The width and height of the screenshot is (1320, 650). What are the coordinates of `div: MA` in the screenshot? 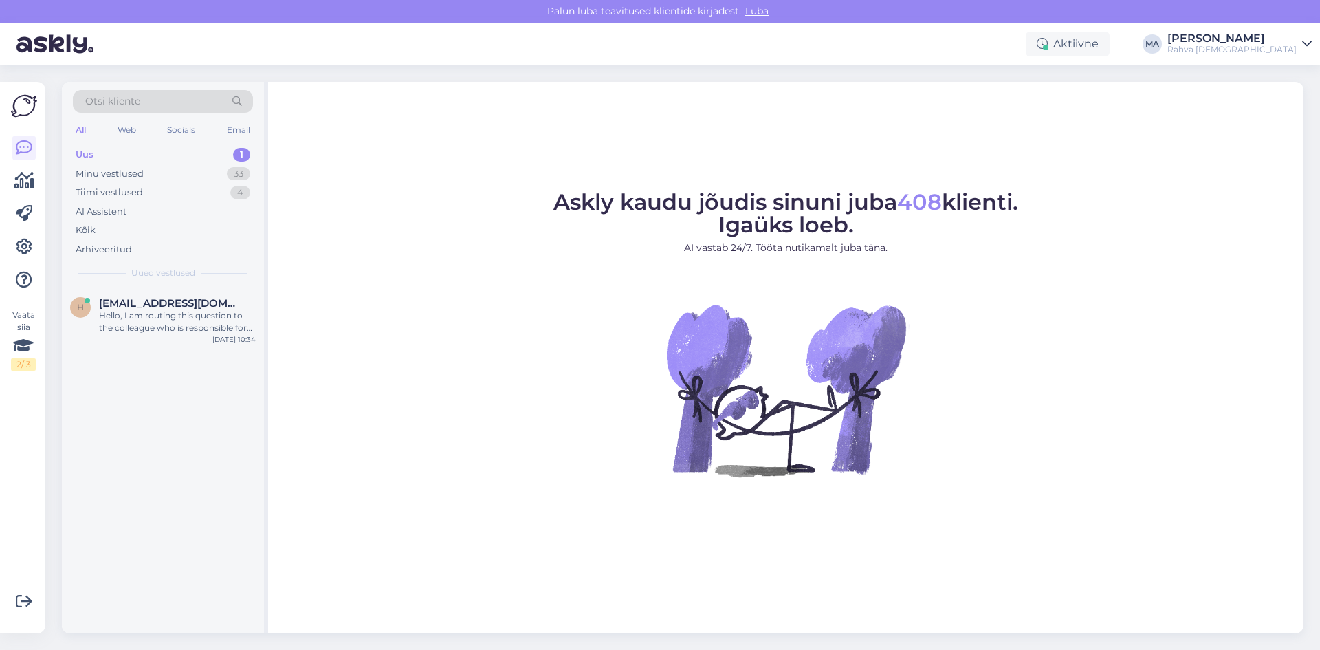 It's located at (1153, 44).